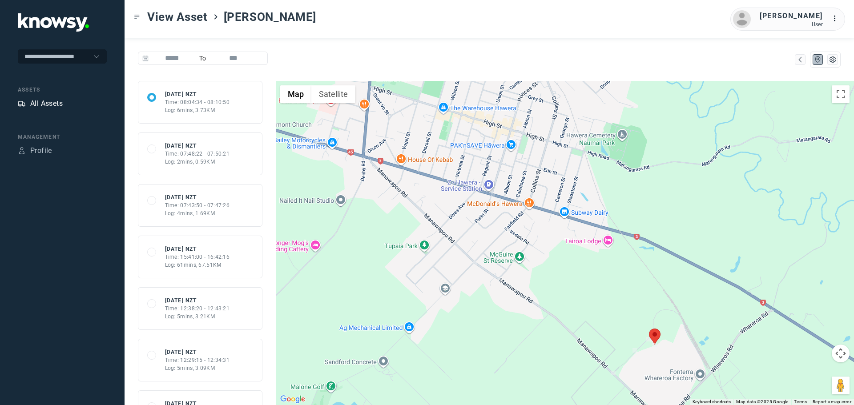  What do you see at coordinates (742, 19) in the screenshot?
I see `img: avatar.png` at bounding box center [742, 19].